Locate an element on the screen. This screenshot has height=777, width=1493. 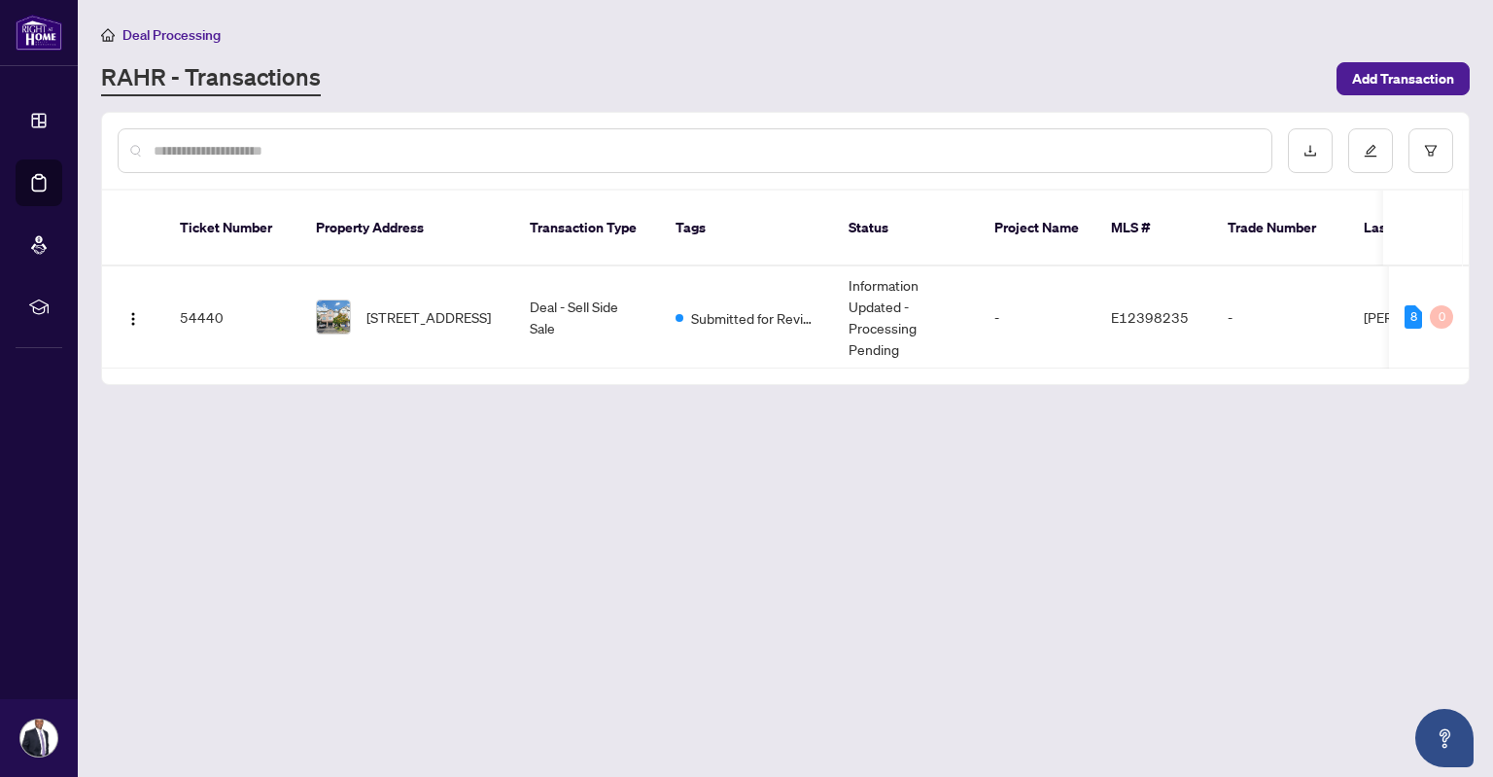
th: Property Address is located at coordinates (407, 228).